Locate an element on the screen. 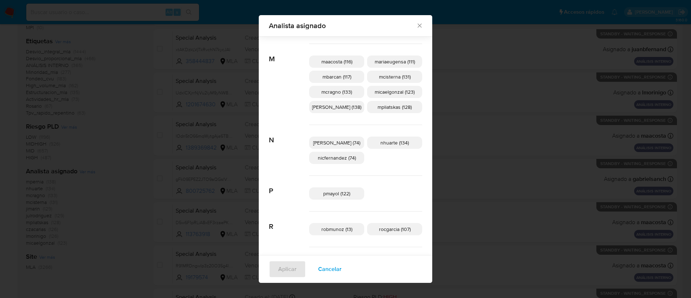 This screenshot has width=691, height=298. div: mariaeugensa (111) is located at coordinates (394, 62).